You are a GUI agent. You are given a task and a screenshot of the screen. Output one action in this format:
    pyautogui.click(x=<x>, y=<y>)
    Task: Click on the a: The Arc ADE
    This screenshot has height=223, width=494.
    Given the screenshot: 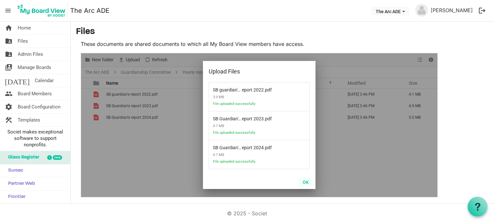 What is the action you would take?
    pyautogui.click(x=90, y=11)
    